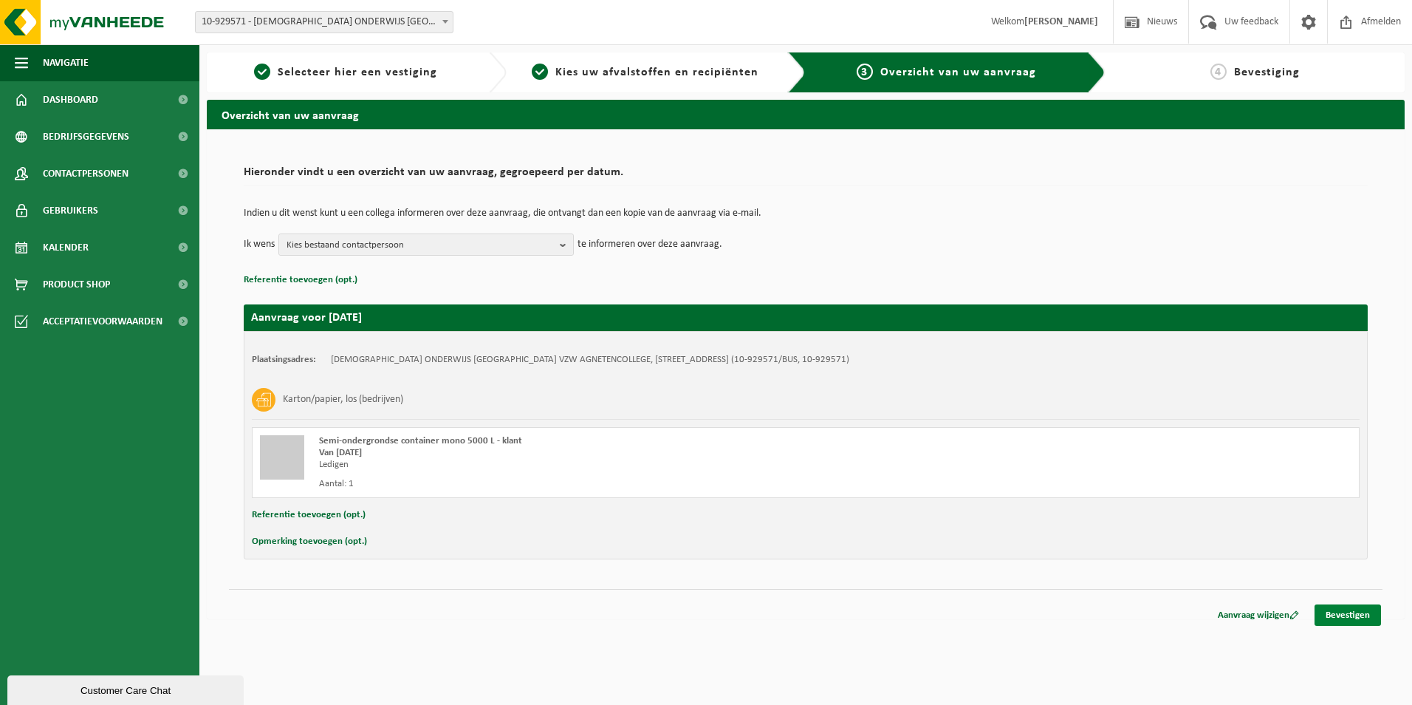 The height and width of the screenshot is (705, 1412). What do you see at coordinates (540, 72) in the screenshot?
I see `span: 2` at bounding box center [540, 72].